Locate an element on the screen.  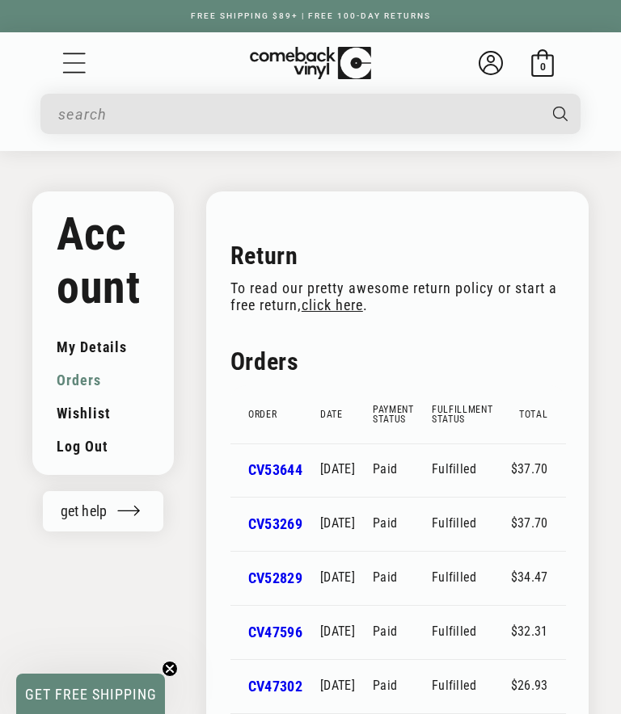
a: Order number CV53269 is located at coordinates (275, 524).